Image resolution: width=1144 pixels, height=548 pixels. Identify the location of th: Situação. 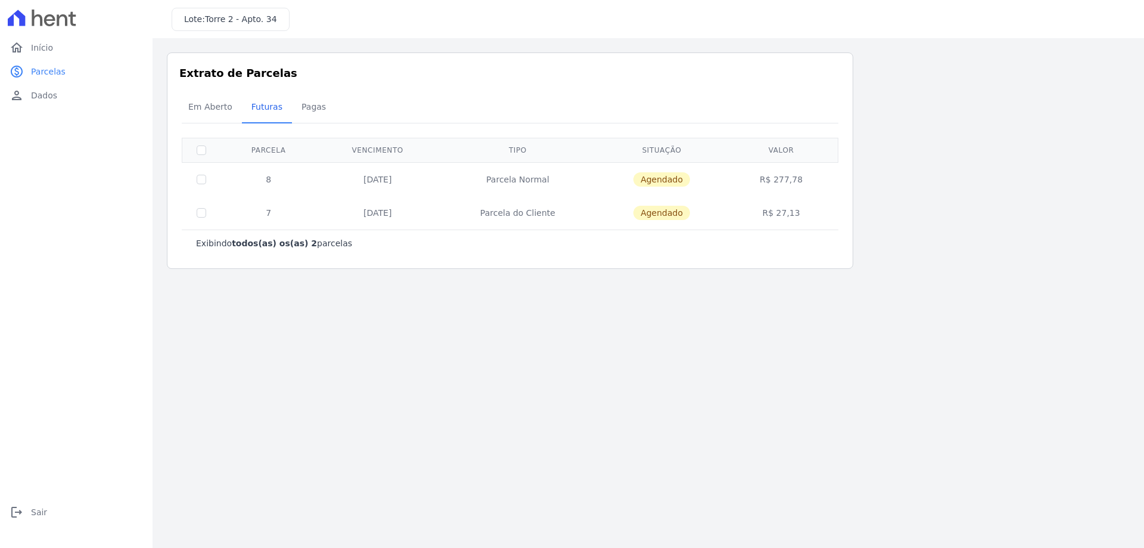
(662, 150).